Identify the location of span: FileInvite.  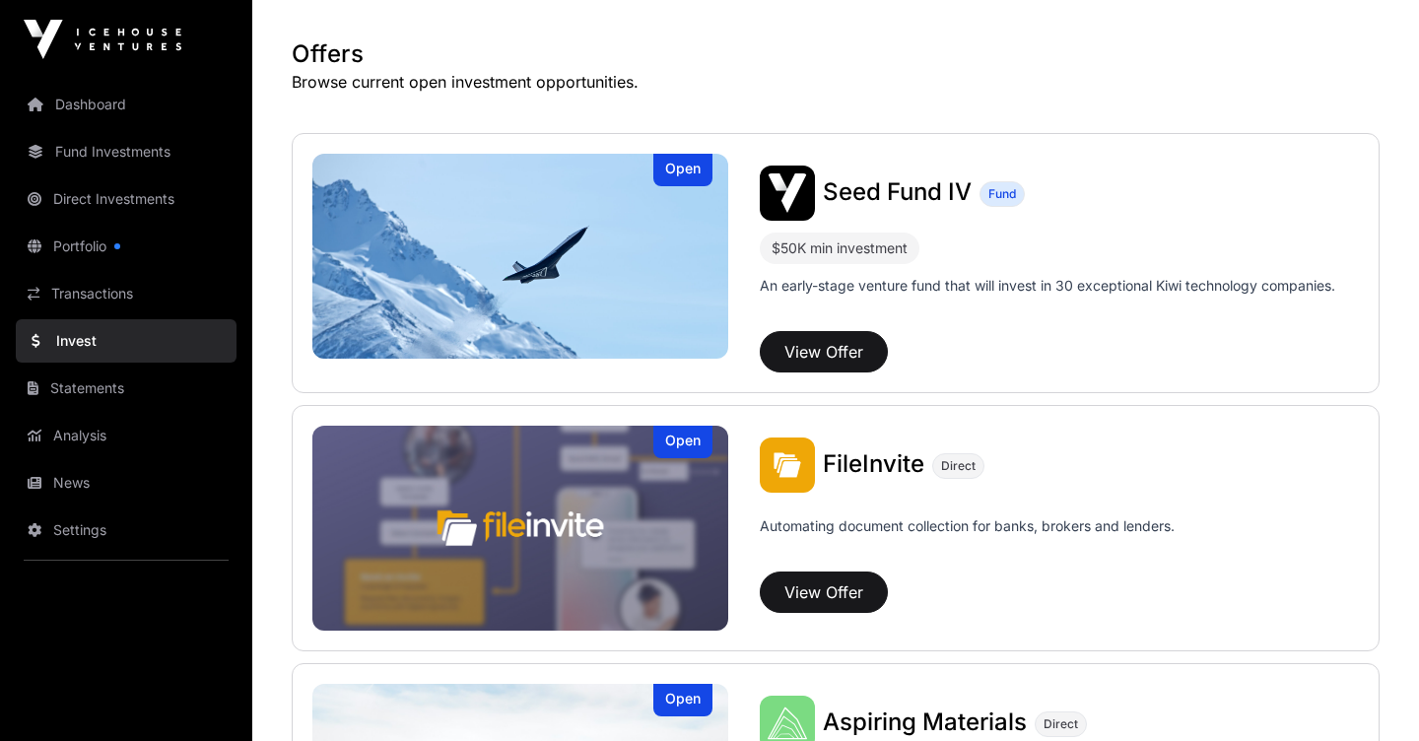
(873, 463).